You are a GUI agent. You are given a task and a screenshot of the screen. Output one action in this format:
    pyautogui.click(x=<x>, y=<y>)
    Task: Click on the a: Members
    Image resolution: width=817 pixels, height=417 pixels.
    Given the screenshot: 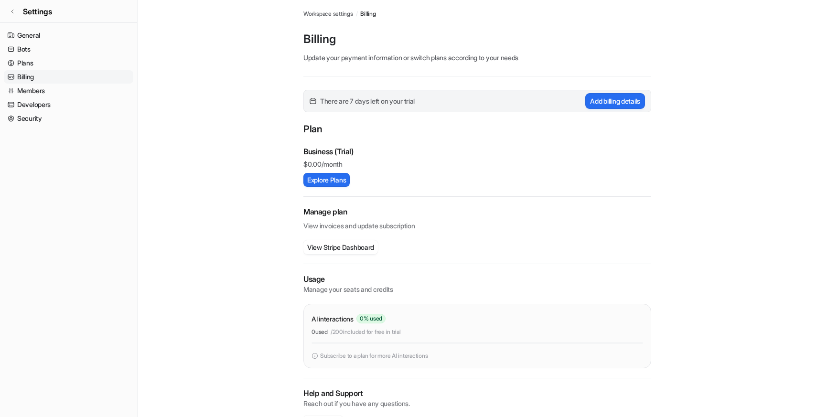 What is the action you would take?
    pyautogui.click(x=68, y=91)
    